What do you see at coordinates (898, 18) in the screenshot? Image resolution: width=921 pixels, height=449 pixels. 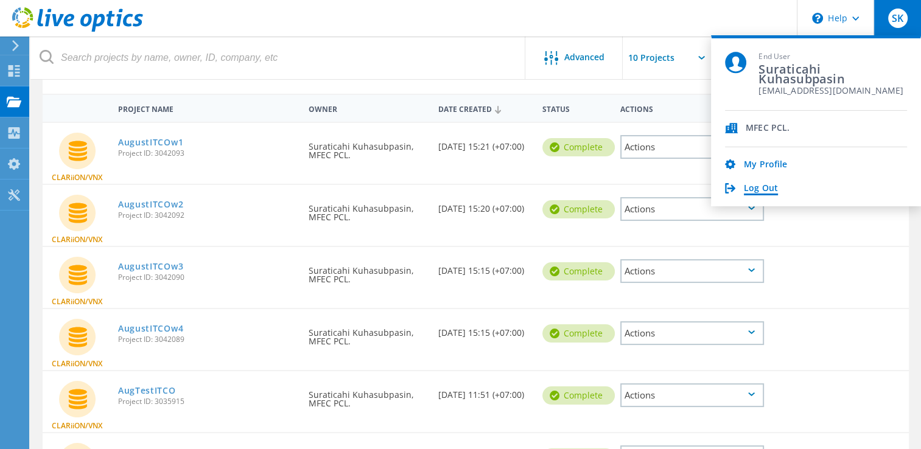 I see `span: SK` at bounding box center [898, 18].